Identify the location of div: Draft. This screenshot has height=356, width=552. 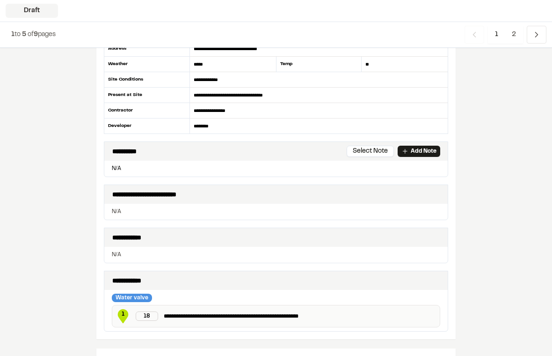
(32, 11).